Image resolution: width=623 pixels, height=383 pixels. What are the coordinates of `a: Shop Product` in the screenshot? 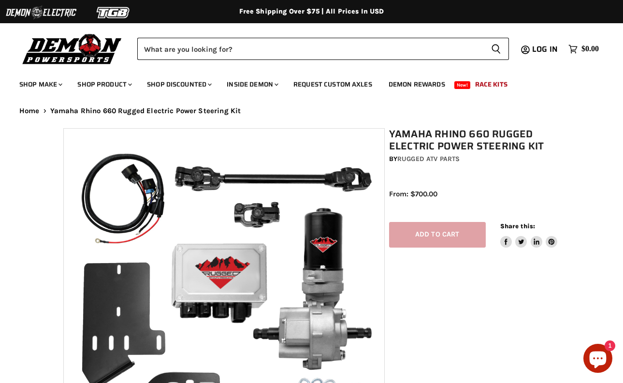 It's located at (104, 84).